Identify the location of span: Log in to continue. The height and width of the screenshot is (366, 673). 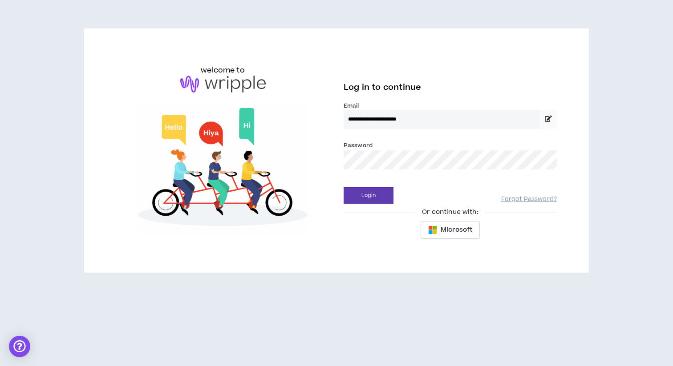
(382, 87).